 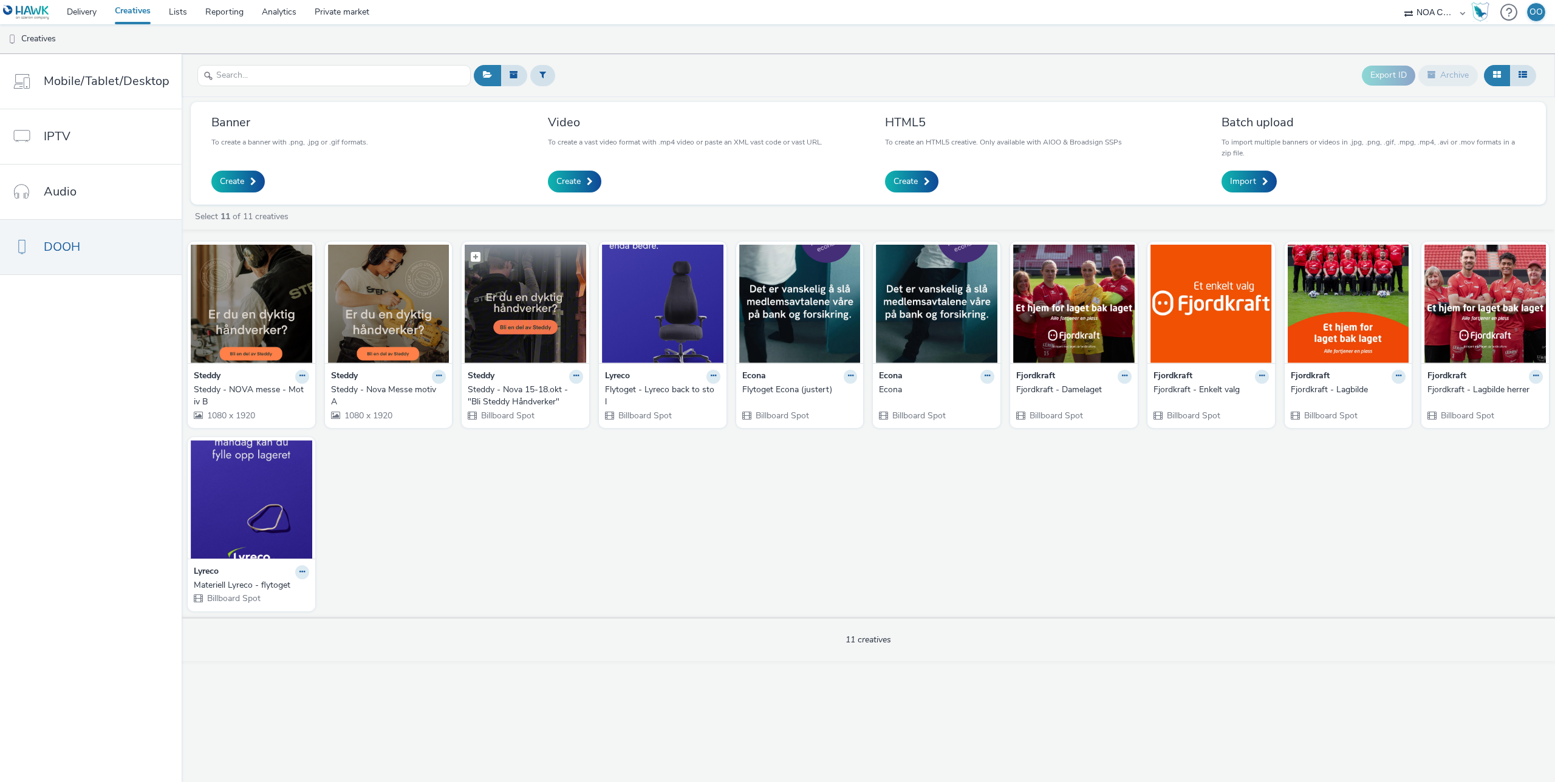 I want to click on input: Search..., so click(x=334, y=75).